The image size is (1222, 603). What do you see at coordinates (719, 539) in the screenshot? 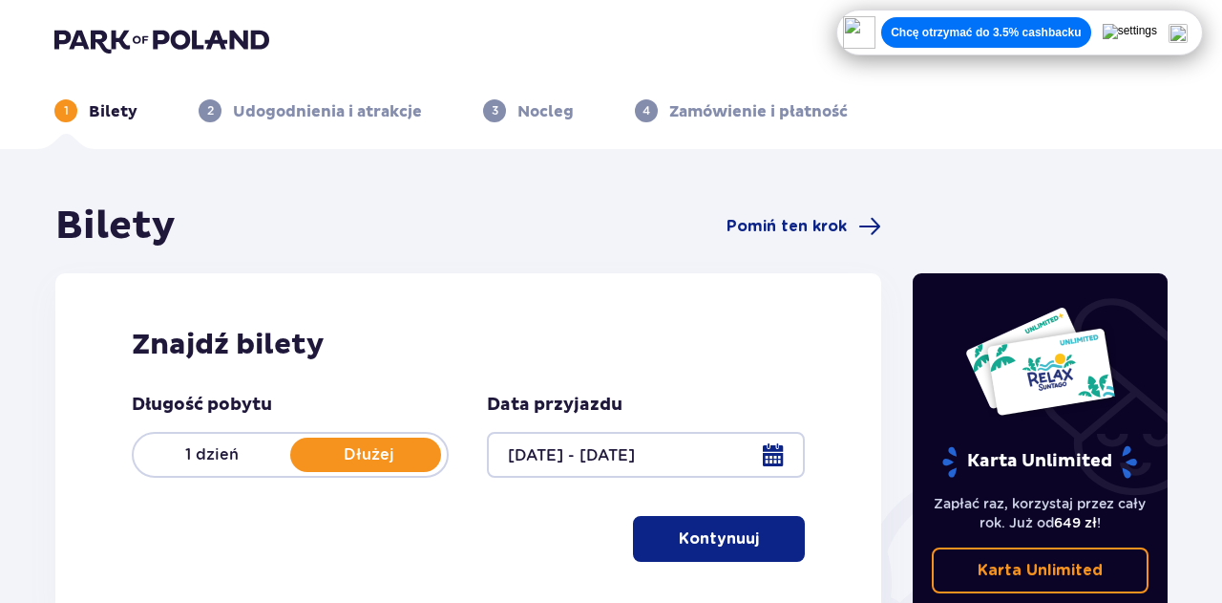
I see `button: Kontynuuj` at bounding box center [719, 539].